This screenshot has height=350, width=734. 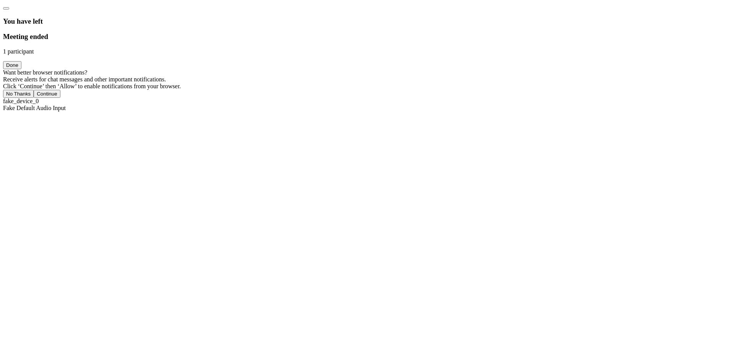 I want to click on div: Fake Default Audio Input, so click(x=367, y=108).